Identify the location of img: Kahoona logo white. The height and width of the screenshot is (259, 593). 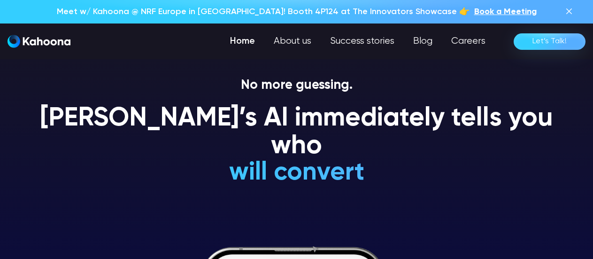
(39, 41).